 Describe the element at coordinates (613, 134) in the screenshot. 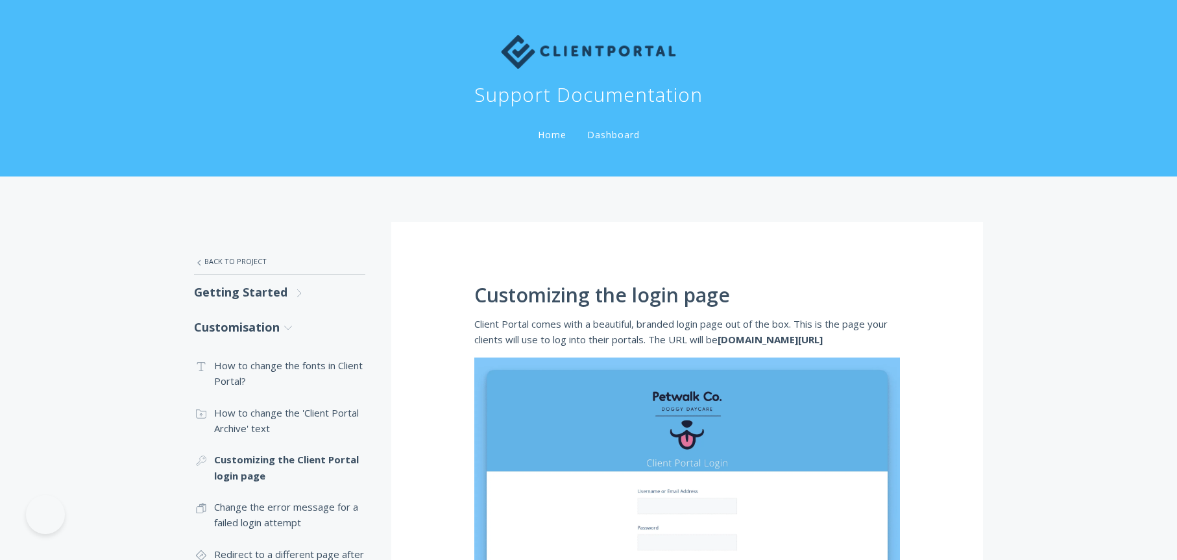

I see `a: Dashboard` at that location.